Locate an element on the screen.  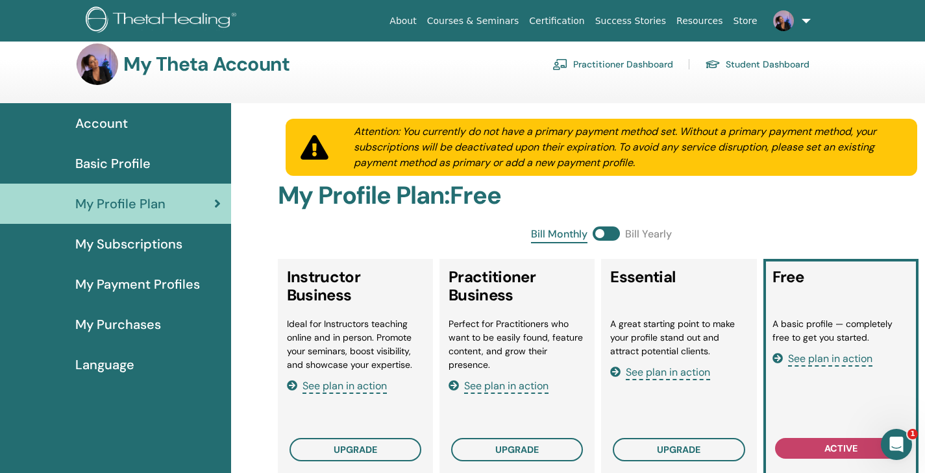
span: Basic Profile is located at coordinates (113, 164).